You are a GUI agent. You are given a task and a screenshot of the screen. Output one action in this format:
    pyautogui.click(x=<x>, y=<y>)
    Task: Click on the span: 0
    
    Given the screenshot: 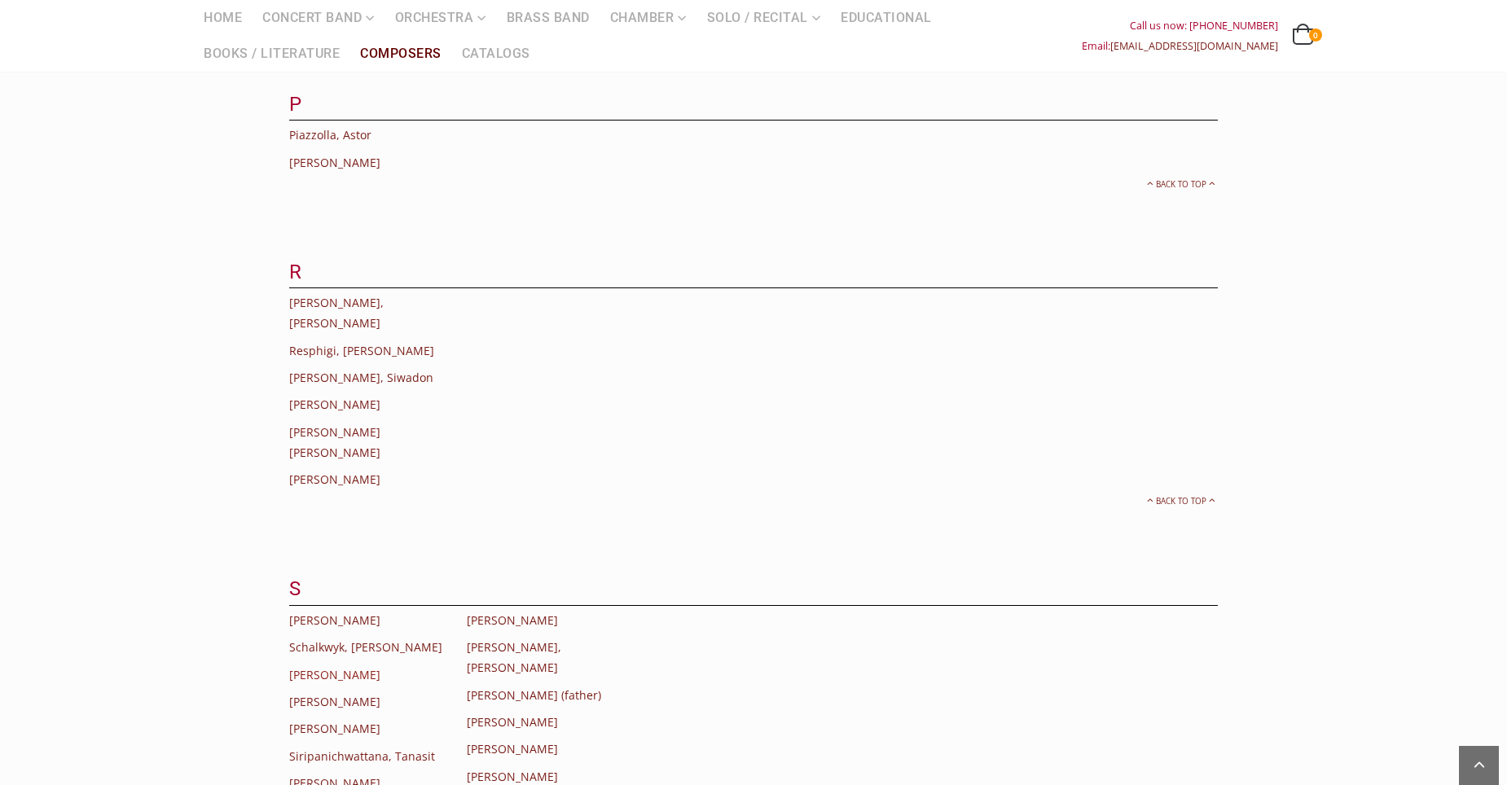 What is the action you would take?
    pyautogui.click(x=1315, y=35)
    